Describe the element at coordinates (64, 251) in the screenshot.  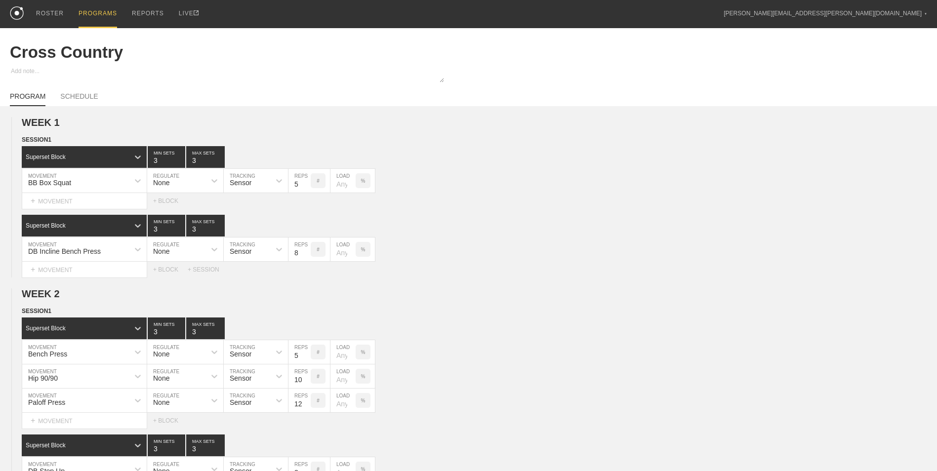
I see `div: DB Incline Bench Press` at that location.